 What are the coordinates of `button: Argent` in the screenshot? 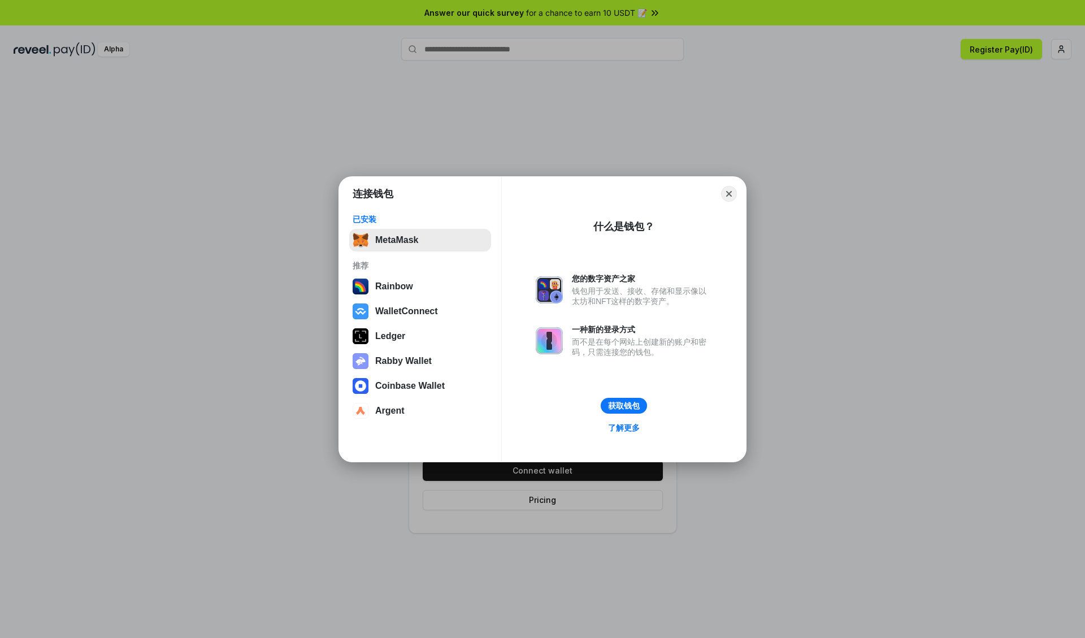 It's located at (420, 411).